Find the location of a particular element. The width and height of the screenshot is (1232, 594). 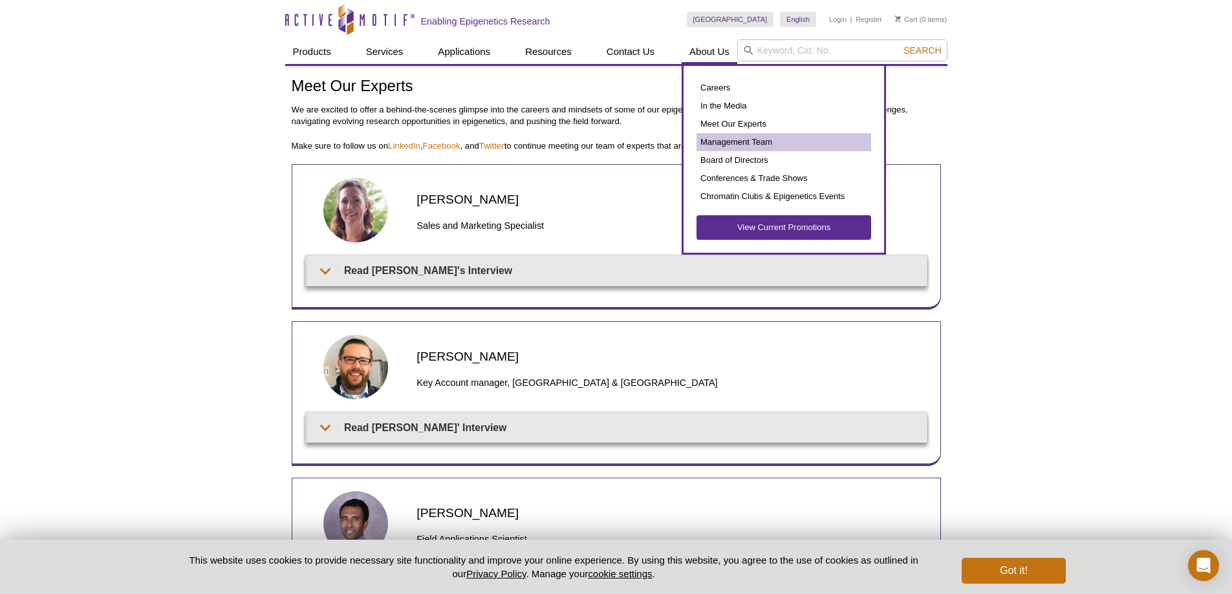

a: LinkedIn is located at coordinates (404, 146).